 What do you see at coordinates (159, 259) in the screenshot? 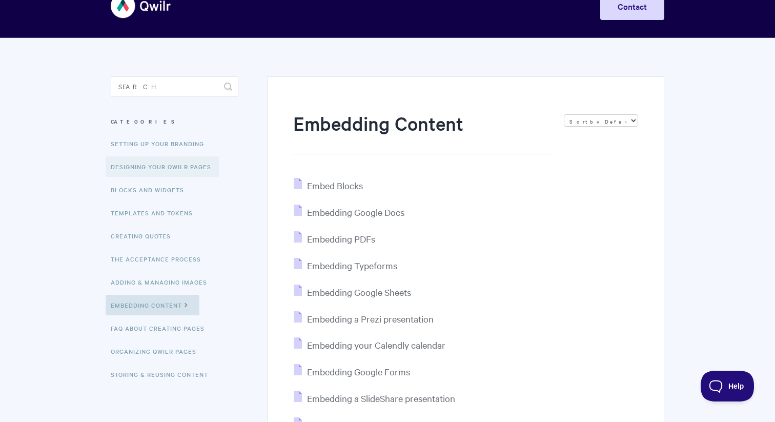
I see `a: The Acceptance Process` at bounding box center [159, 259].